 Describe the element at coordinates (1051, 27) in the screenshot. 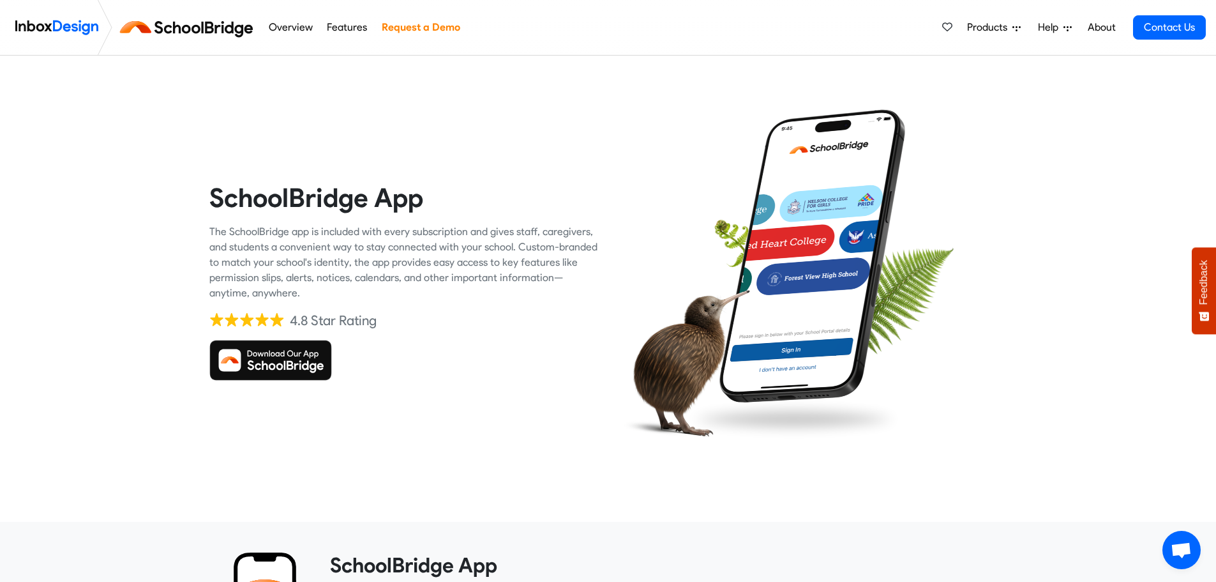

I see `span: Help` at that location.